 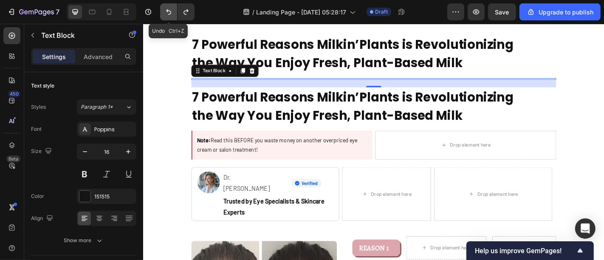 What do you see at coordinates (36, 129) in the screenshot?
I see `div: Font` at bounding box center [36, 129].